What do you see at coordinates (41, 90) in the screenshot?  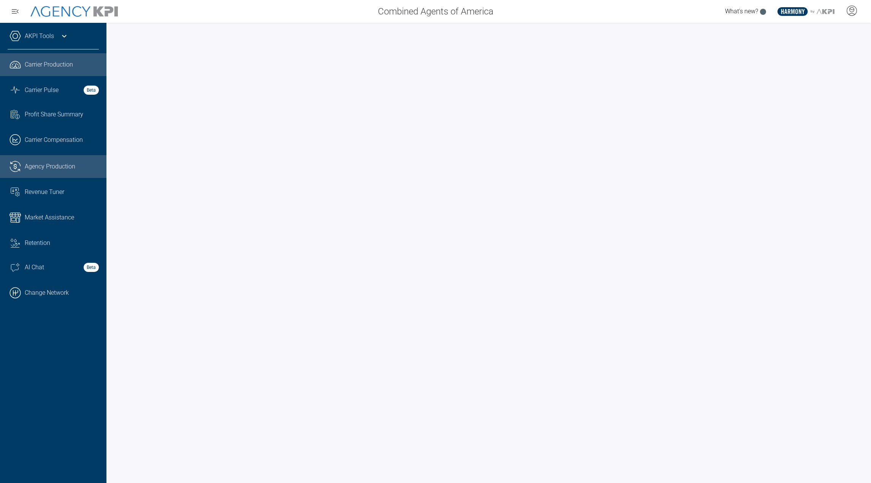 I see `span: Carrier Pulse` at bounding box center [41, 90].